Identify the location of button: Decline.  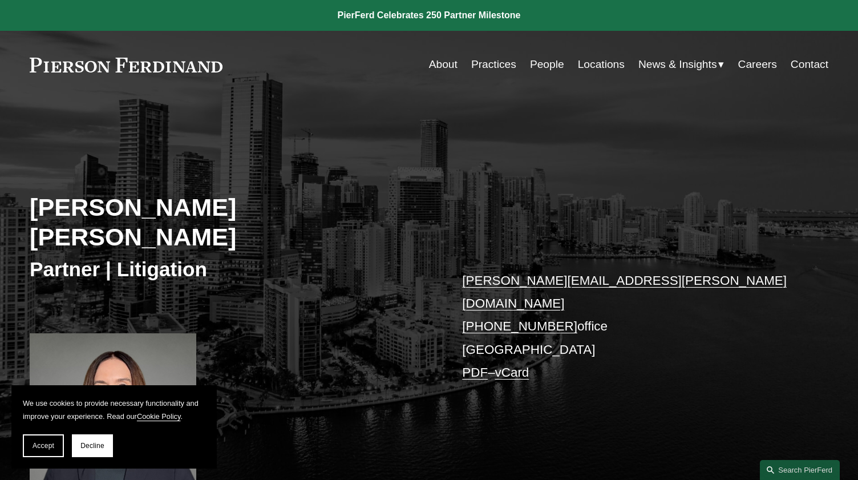
(92, 446).